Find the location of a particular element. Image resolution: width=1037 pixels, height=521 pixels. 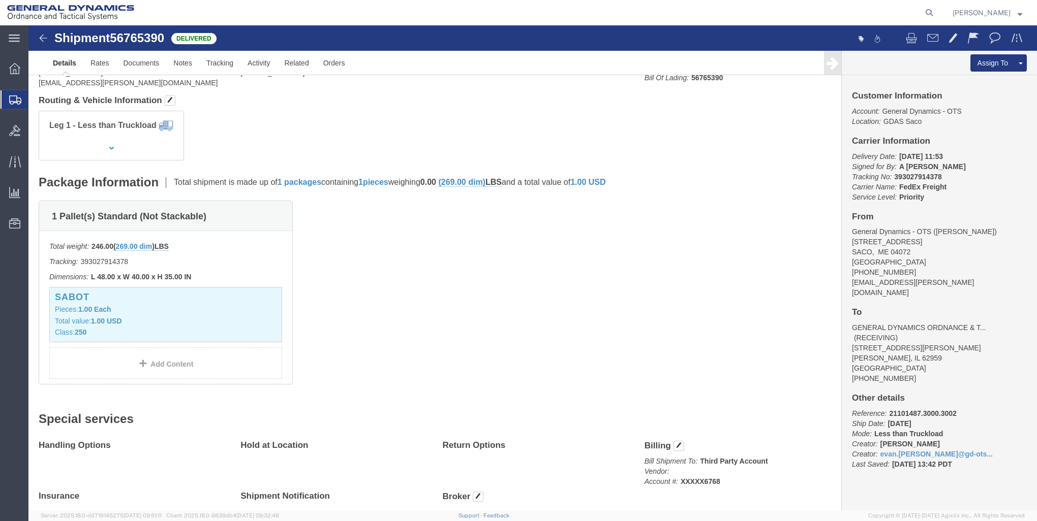

span: Evan Brigham is located at coordinates (981, 13).